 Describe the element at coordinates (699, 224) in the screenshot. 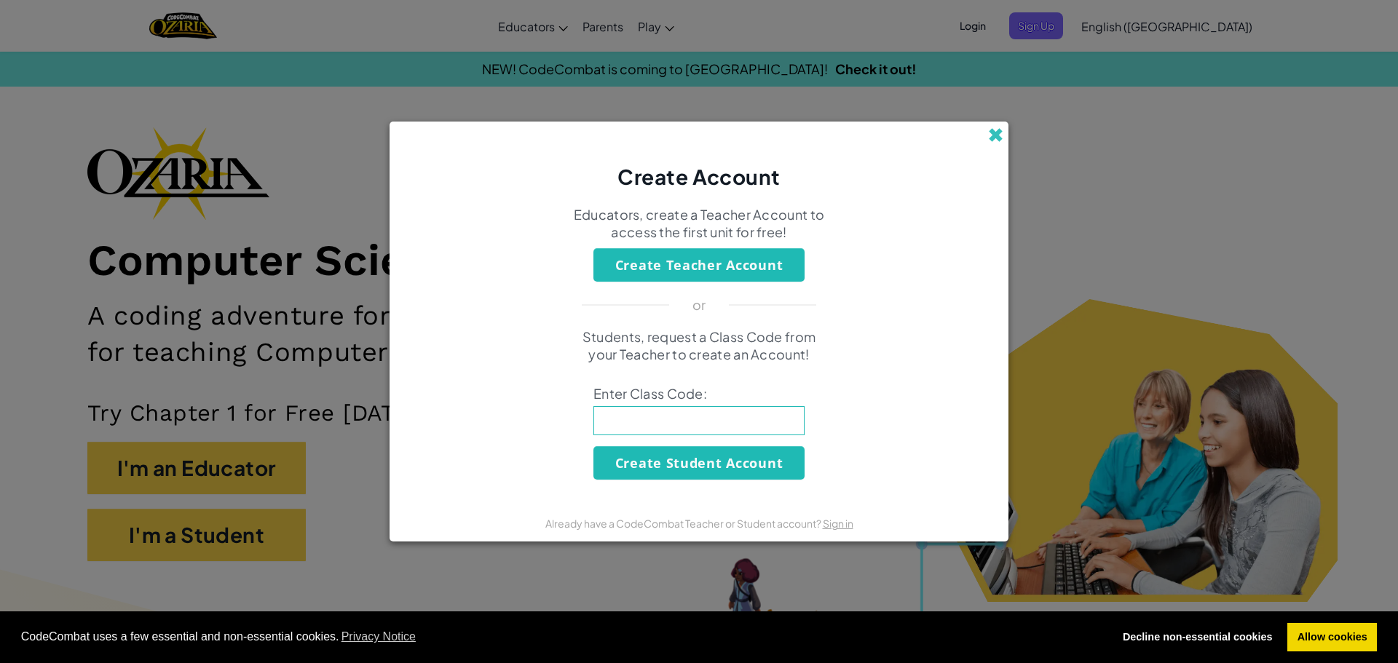

I see `p: Educators, create a Teacher Account to access the first unit for free!` at that location.